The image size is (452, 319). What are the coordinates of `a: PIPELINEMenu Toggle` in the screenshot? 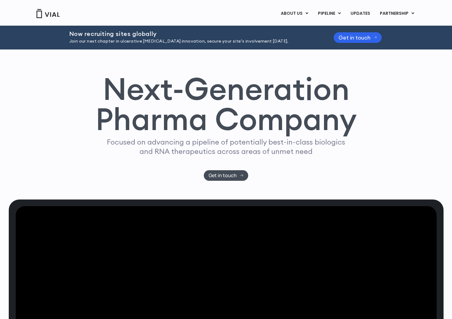 It's located at (329, 14).